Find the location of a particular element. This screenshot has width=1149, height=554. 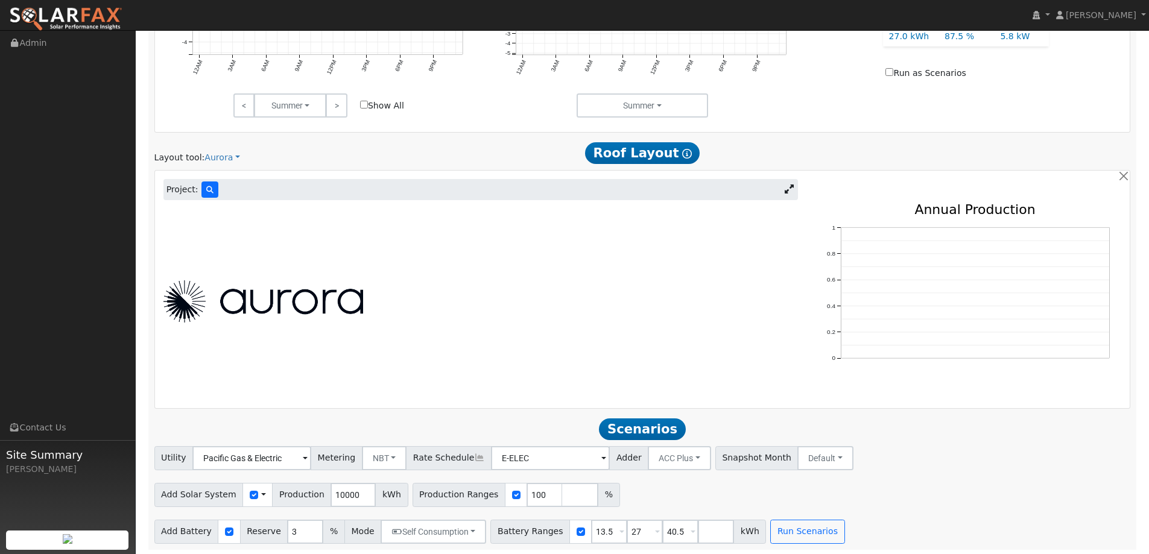

label: Run as Scenarios is located at coordinates (925, 73).